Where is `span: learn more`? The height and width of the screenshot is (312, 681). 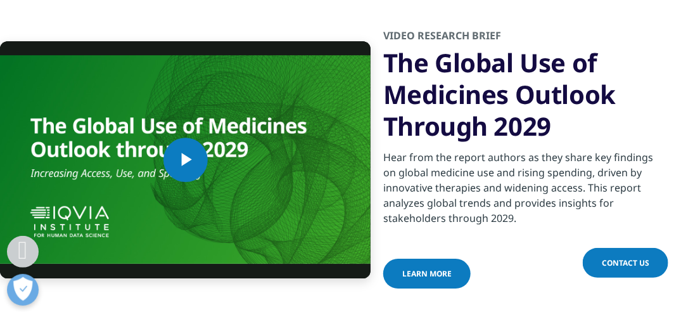 span: learn more is located at coordinates (427, 273).